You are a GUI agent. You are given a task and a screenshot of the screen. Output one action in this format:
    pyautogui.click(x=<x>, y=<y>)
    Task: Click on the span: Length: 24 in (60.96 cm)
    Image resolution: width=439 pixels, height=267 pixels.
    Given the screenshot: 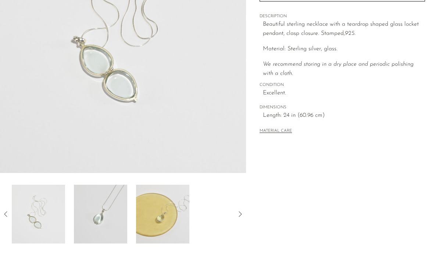 What is the action you would take?
    pyautogui.click(x=344, y=116)
    